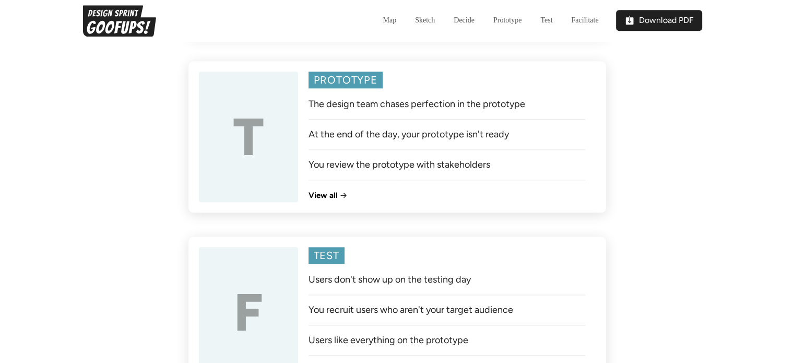 This screenshot has height=363, width=794. I want to click on h1: View all, so click(323, 195).